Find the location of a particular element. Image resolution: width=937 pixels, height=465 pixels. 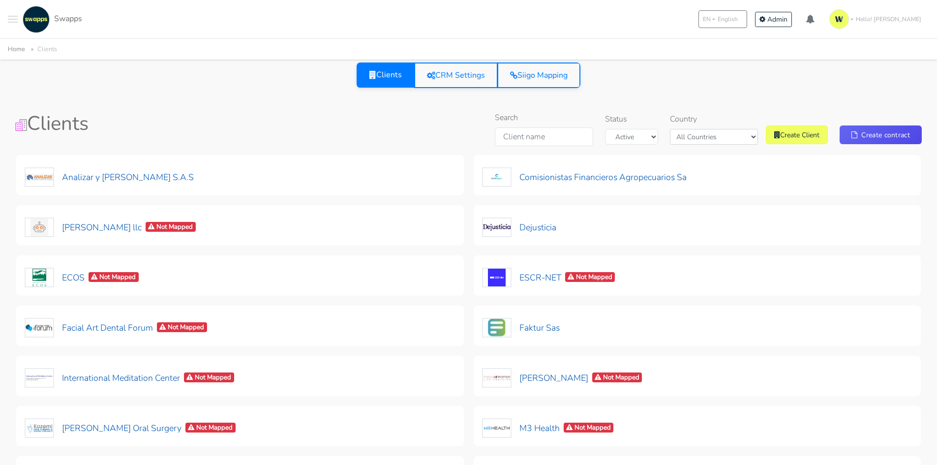

button: M3 HealthNot Mapped is located at coordinates (548, 428).